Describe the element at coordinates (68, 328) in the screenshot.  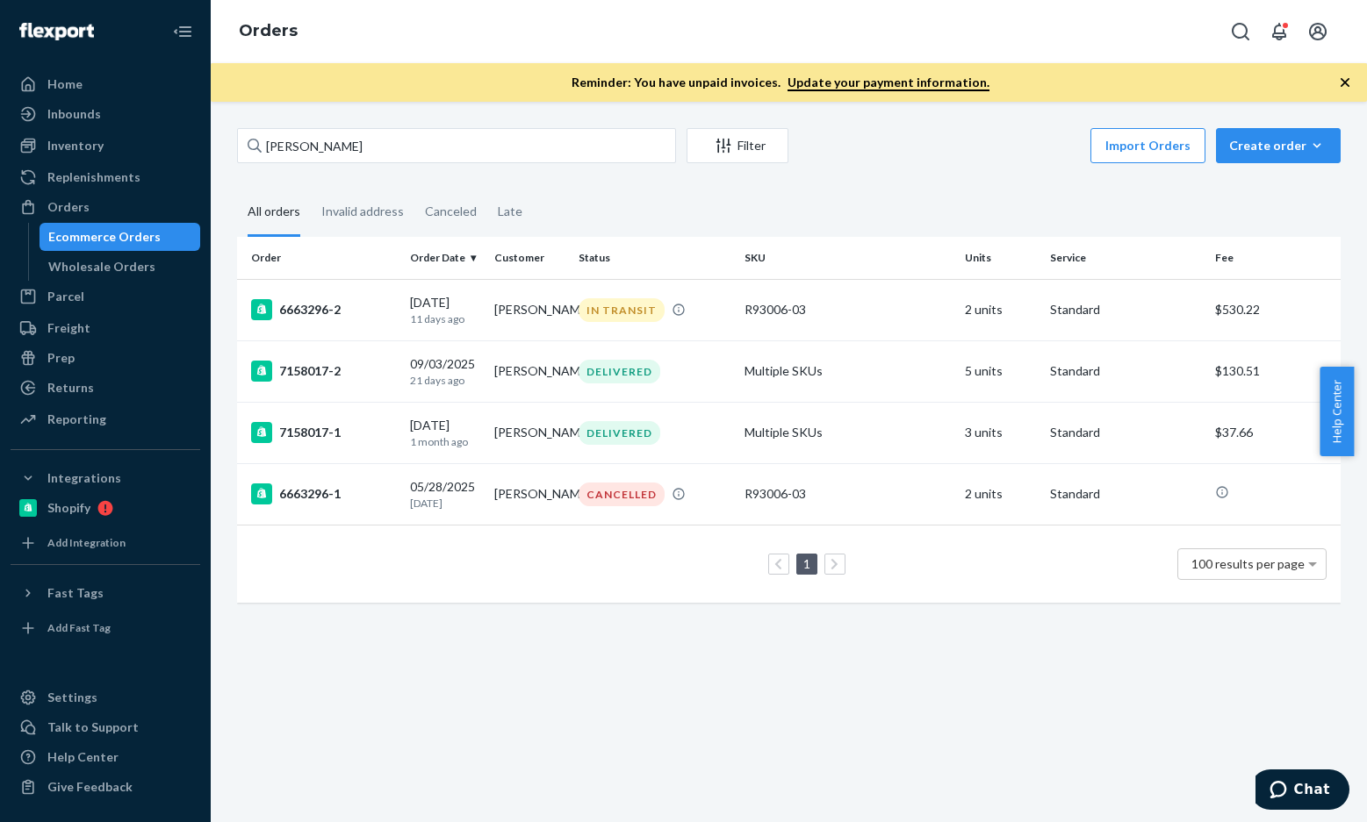
I see `div: Freight` at that location.